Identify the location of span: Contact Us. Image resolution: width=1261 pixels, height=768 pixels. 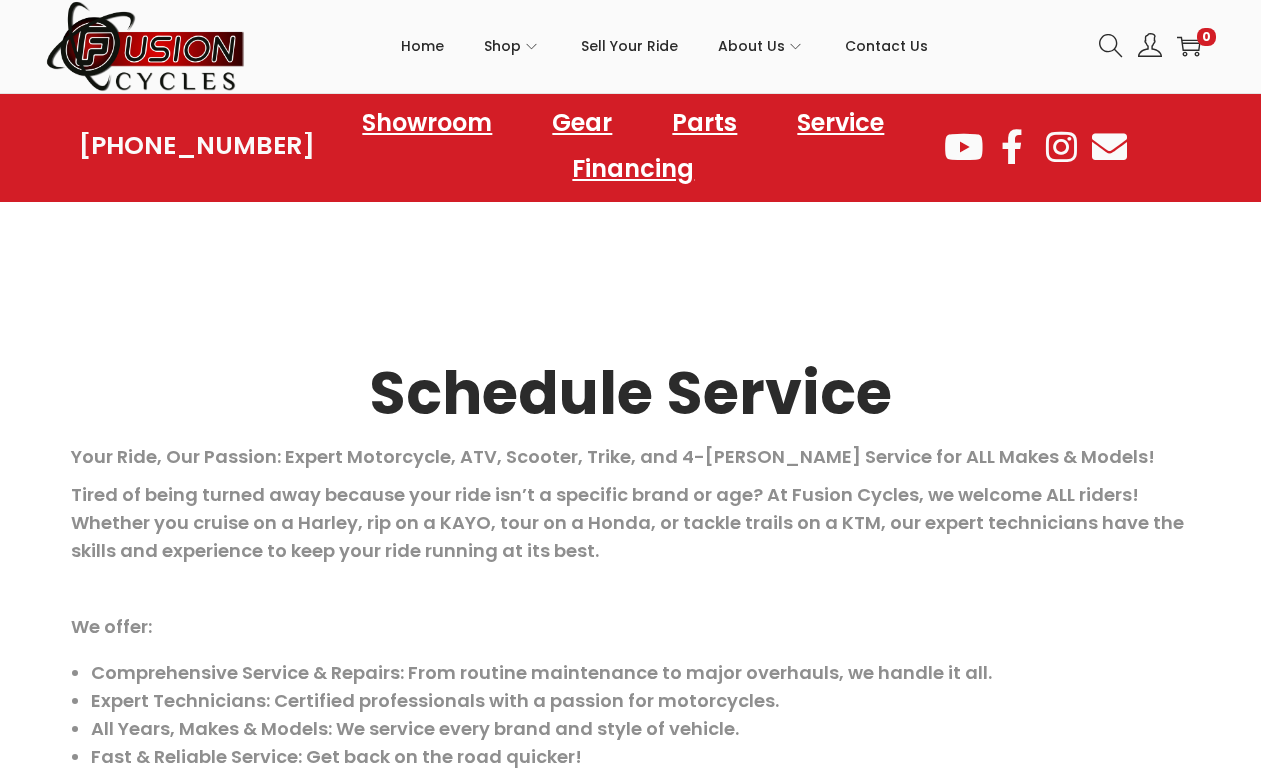
(886, 46).